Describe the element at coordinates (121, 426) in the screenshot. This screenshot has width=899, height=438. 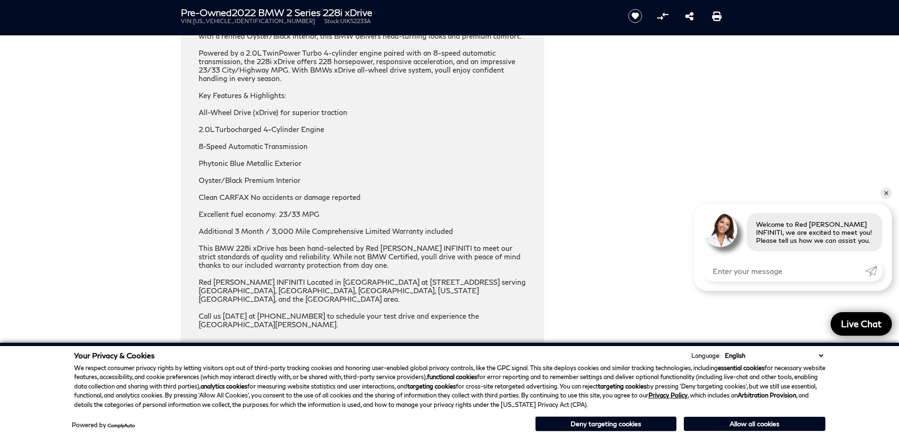
I see `a: ComplyAuto` at that location.